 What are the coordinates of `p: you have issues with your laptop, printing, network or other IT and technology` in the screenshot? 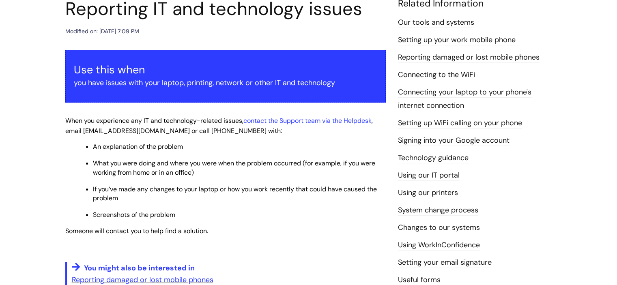 It's located at (226, 83).